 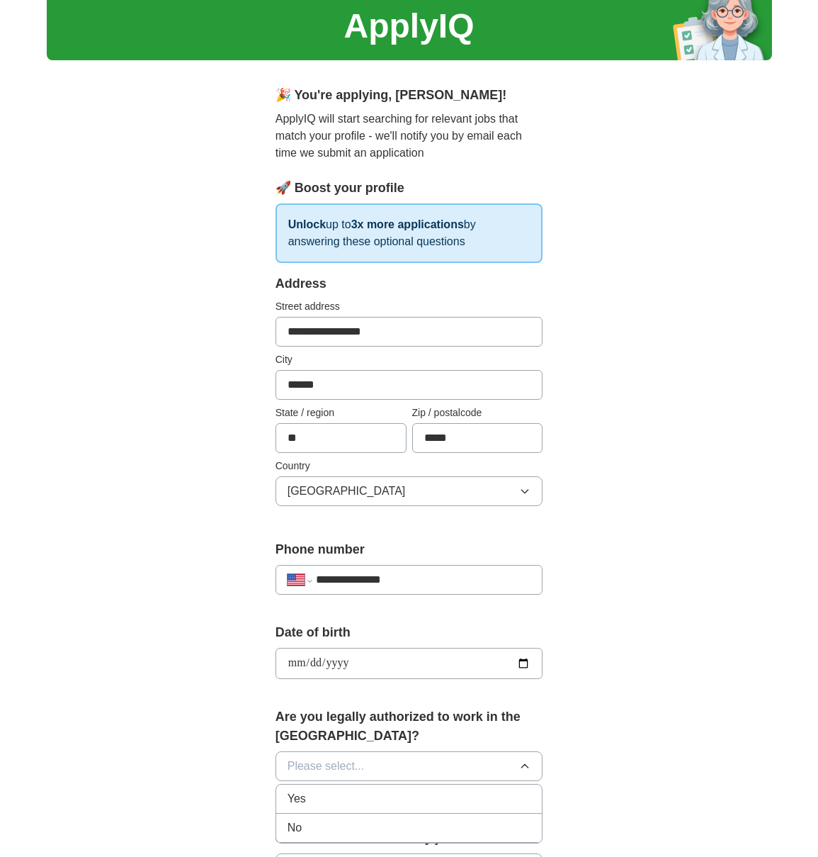 I want to click on p: up to by answering these optional questions, so click(x=410, y=233).